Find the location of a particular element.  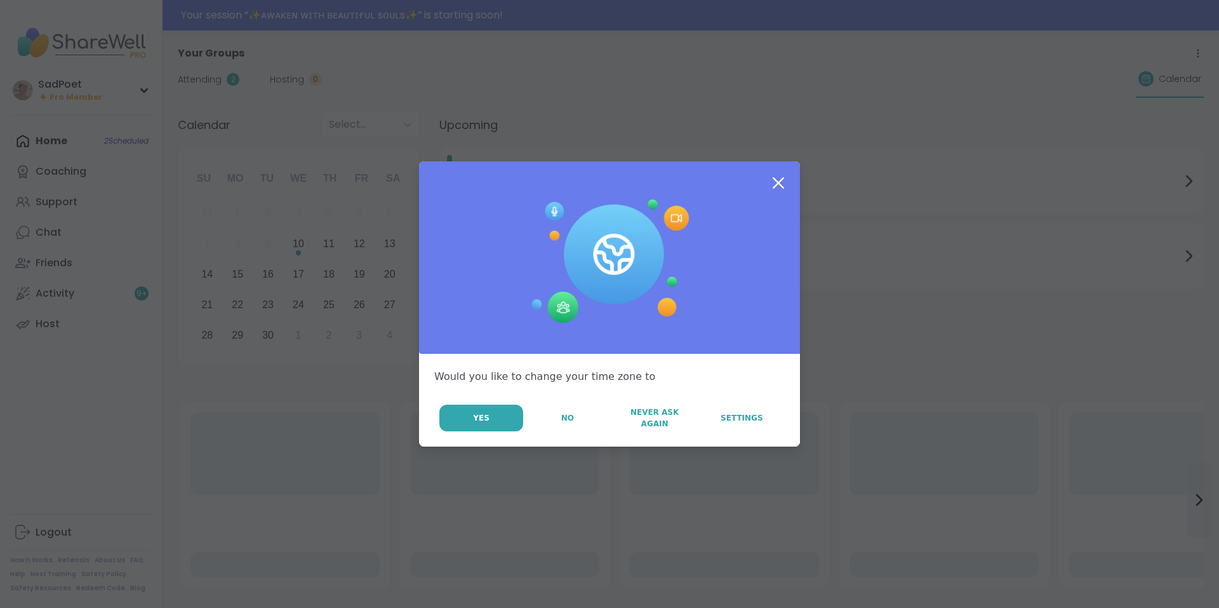

button: No is located at coordinates (567, 418).